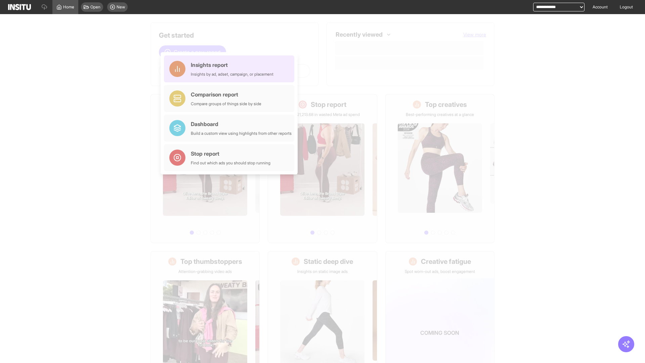  What do you see at coordinates (19, 7) in the screenshot?
I see `img: Logo` at bounding box center [19, 7].